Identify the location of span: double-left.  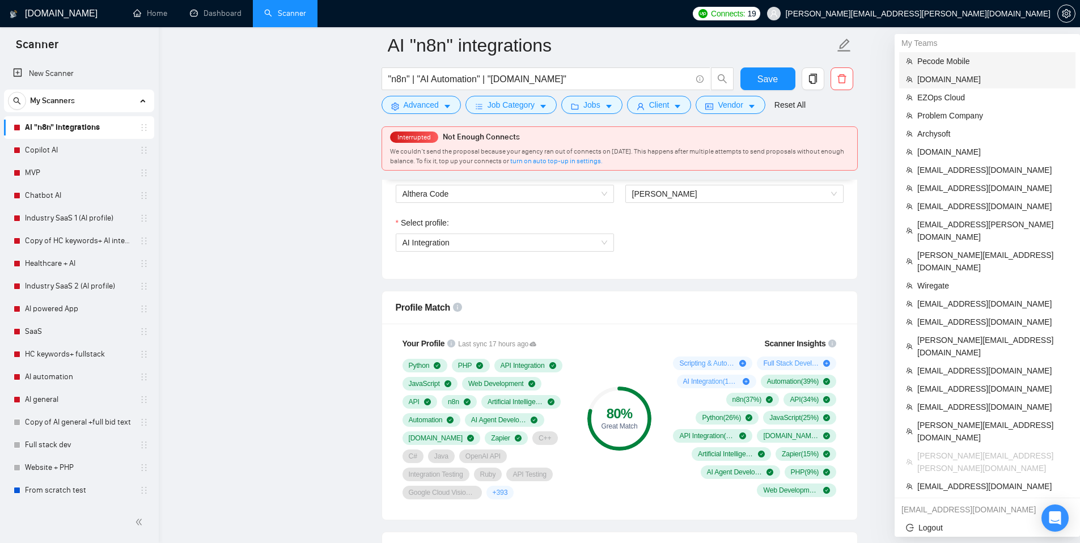
(141, 522).